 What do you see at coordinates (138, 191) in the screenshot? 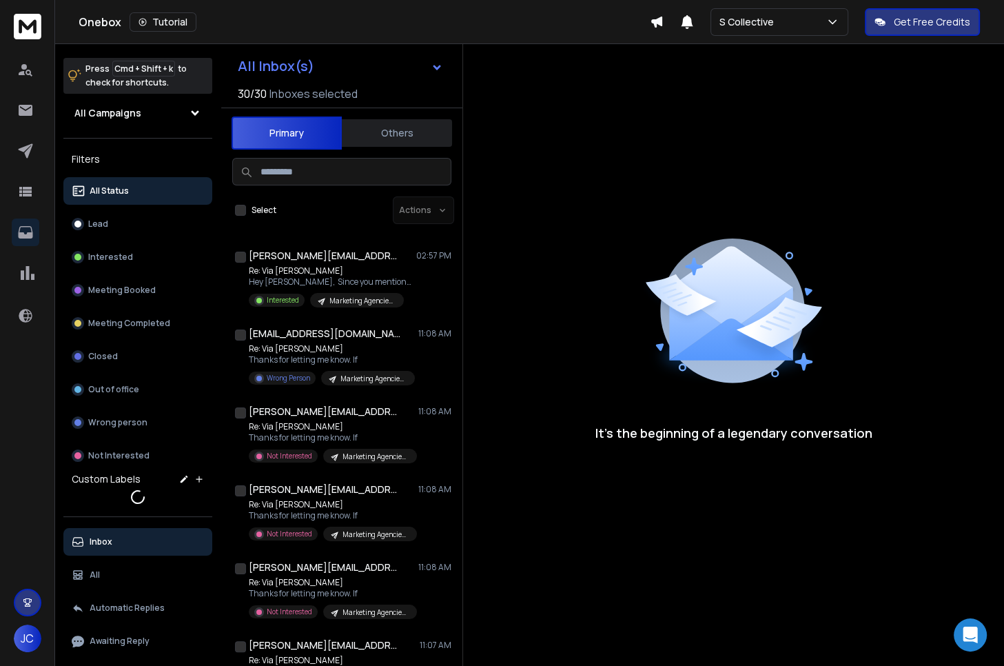
I see `button: All Status` at bounding box center [138, 191].